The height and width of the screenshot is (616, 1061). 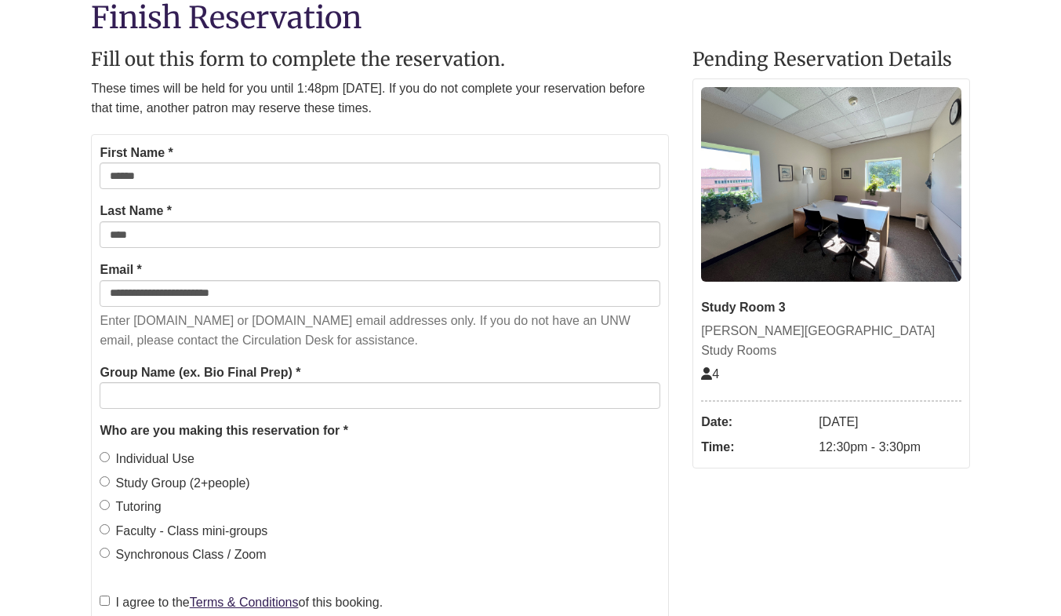 What do you see at coordinates (200, 373) in the screenshot?
I see `label: Group Name (ex. Bio Final Prep) *` at bounding box center [200, 373].